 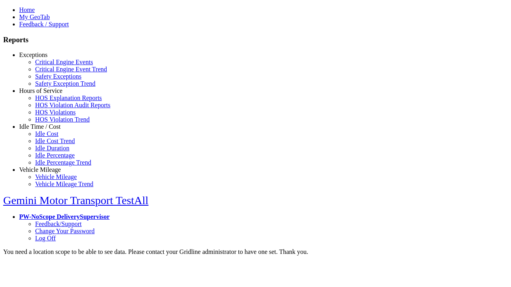 I want to click on a: Idle Percentage Trend, so click(x=63, y=162).